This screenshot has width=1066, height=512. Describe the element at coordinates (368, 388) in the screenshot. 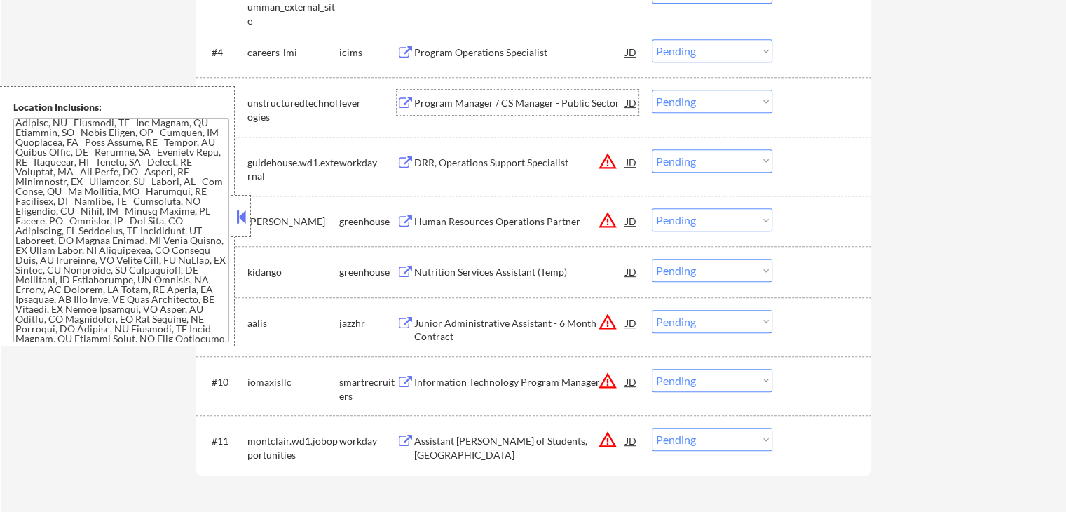

I see `div: smartrecruiters` at that location.